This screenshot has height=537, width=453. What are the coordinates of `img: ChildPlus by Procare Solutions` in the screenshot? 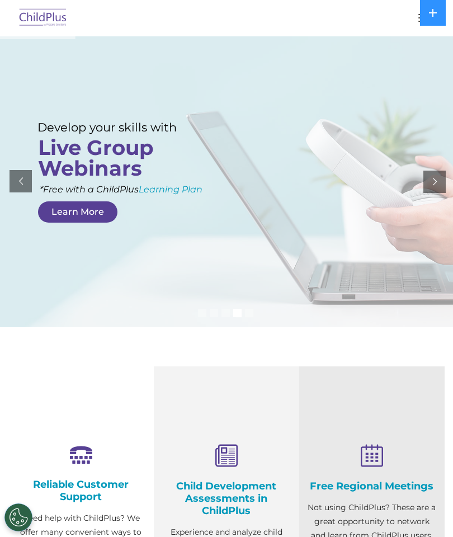 It's located at (43, 18).